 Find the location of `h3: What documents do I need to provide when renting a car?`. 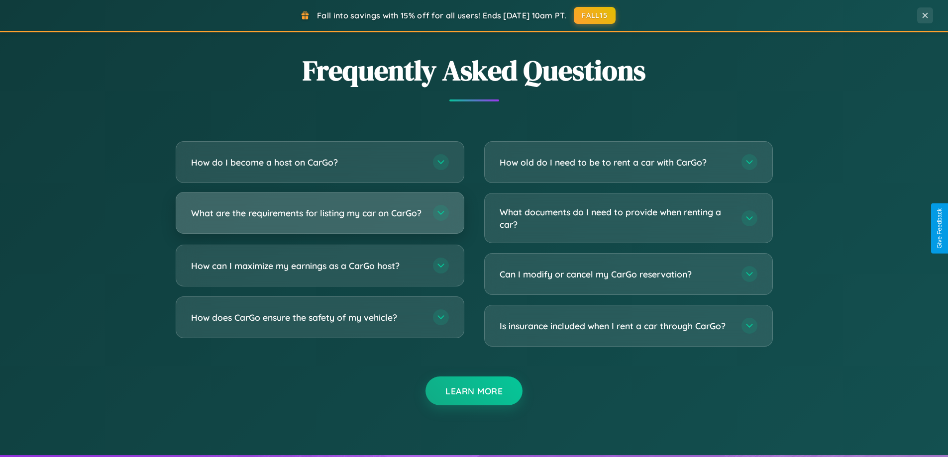

h3: What documents do I need to provide when renting a car? is located at coordinates (616, 218).